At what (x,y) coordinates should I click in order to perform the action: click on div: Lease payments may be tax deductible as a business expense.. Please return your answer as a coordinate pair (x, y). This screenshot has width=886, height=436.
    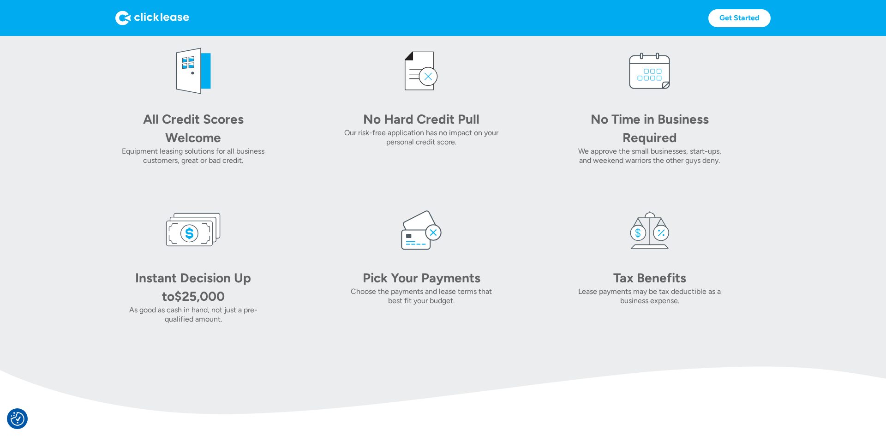
    Looking at the image, I should click on (649, 296).